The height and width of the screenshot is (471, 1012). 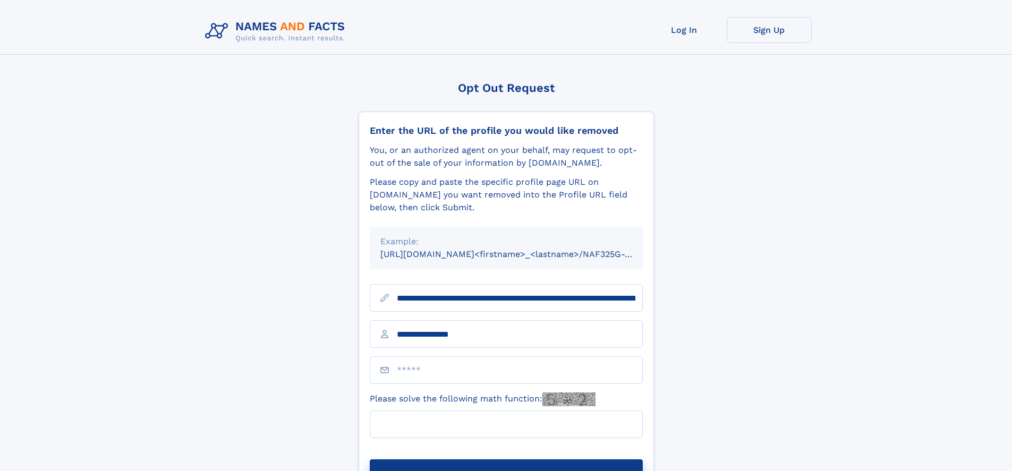 What do you see at coordinates (482, 399) in the screenshot?
I see `label: Please solve the following math function:` at bounding box center [482, 399].